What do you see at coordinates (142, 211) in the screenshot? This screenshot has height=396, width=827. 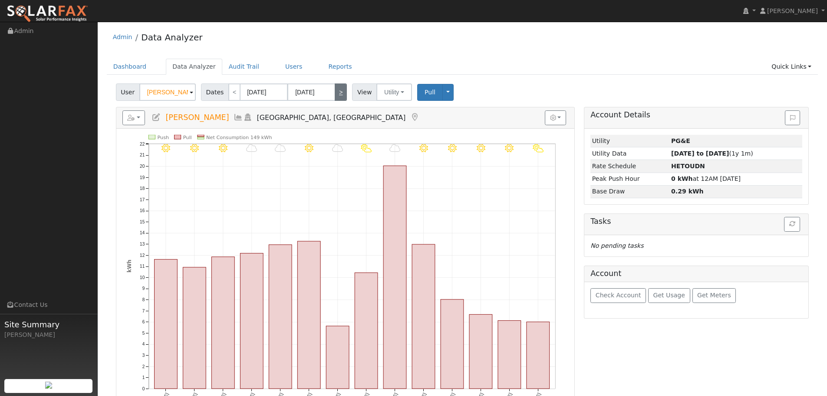 I see `text: 16` at bounding box center [142, 211].